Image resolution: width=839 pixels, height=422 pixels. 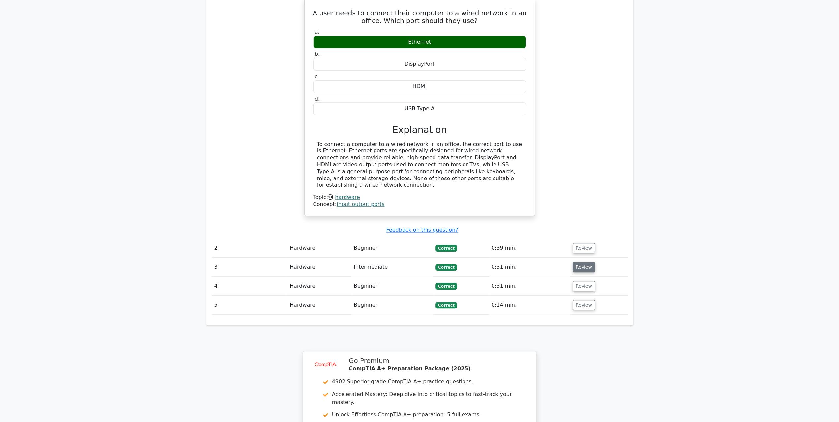 What do you see at coordinates (317, 54) in the screenshot?
I see `span: b.` at bounding box center [317, 54].